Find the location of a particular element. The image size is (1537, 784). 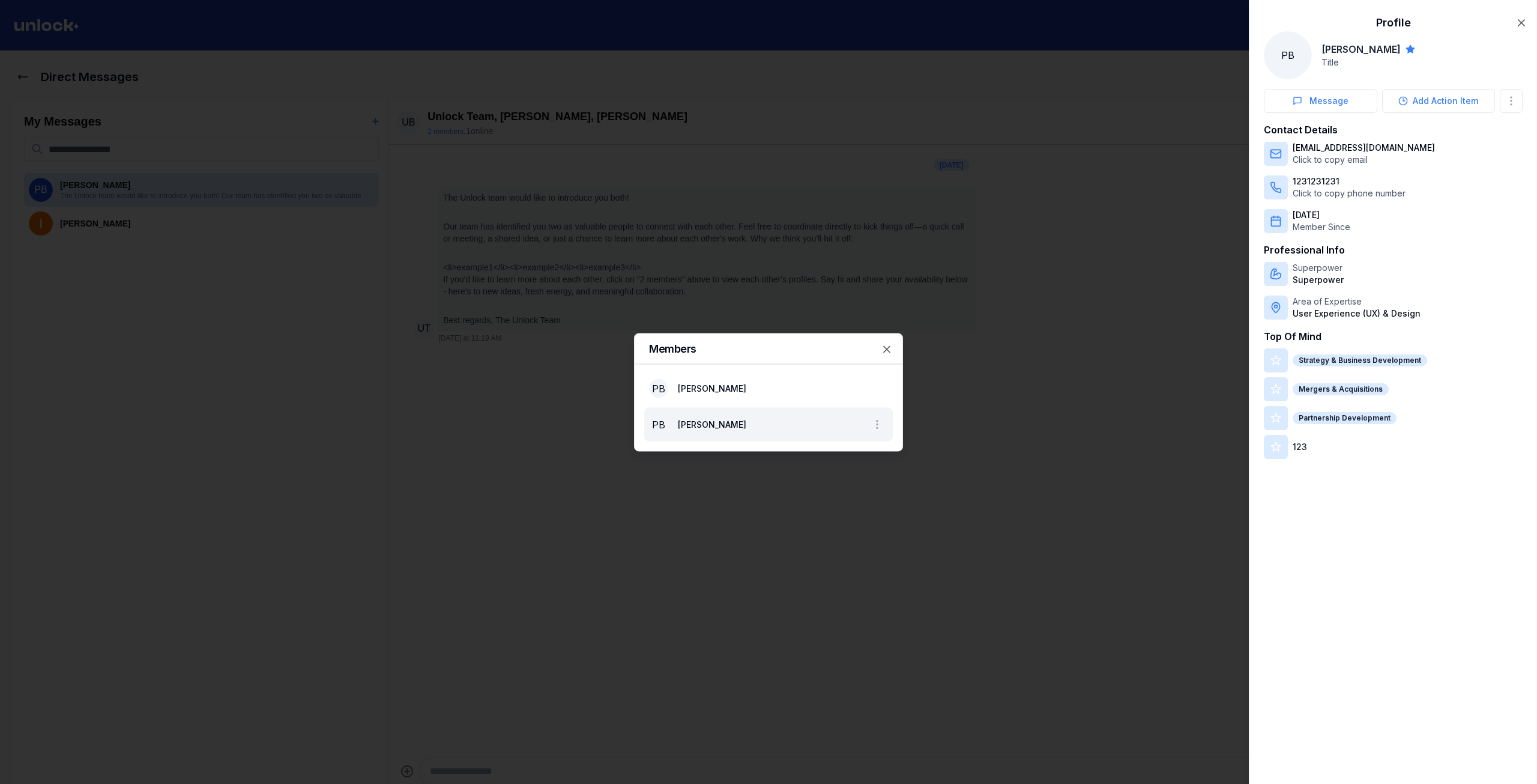

span: PB is located at coordinates (1288, 55).